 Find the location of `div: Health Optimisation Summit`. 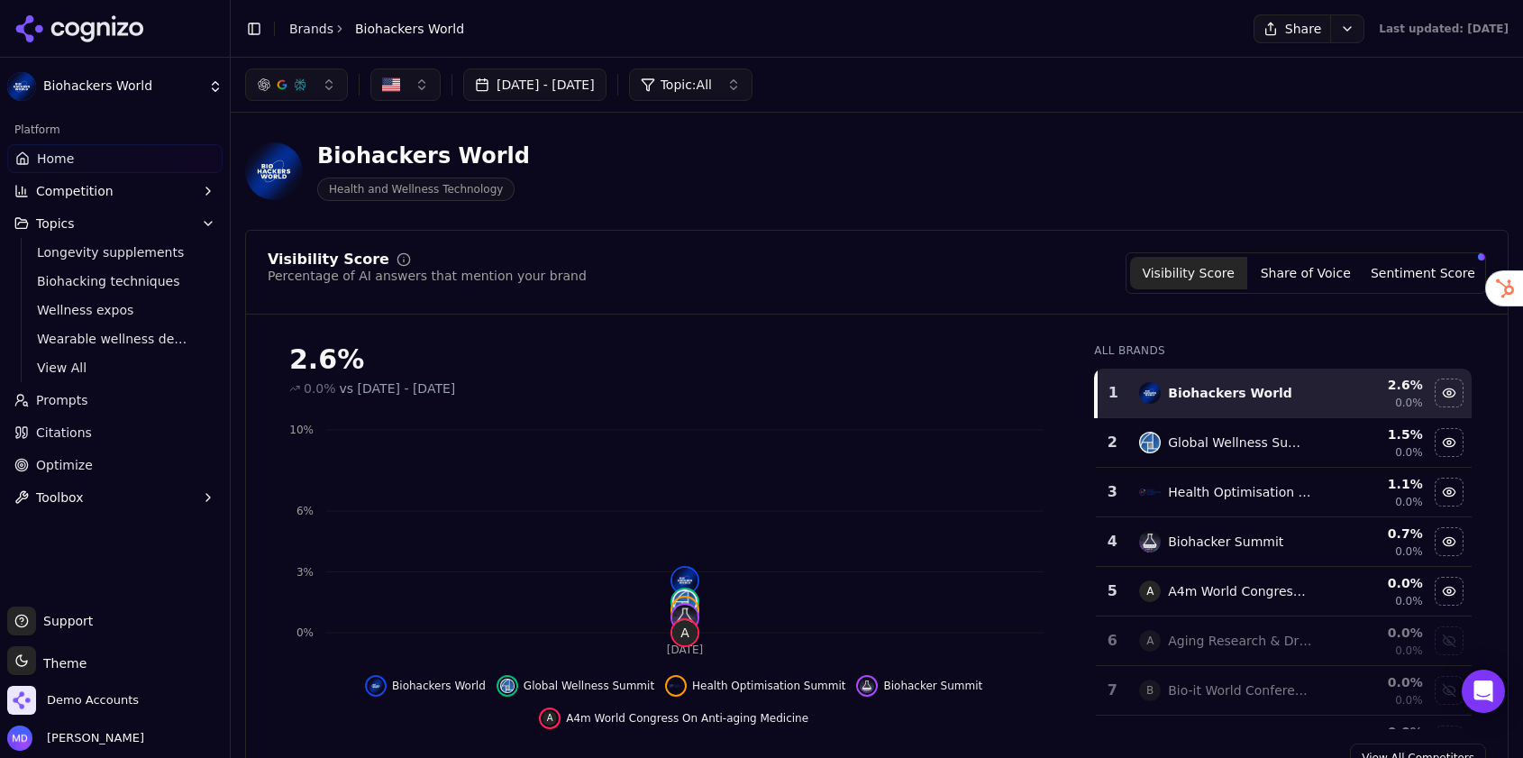

div: Health Optimisation Summit is located at coordinates (1240, 492).